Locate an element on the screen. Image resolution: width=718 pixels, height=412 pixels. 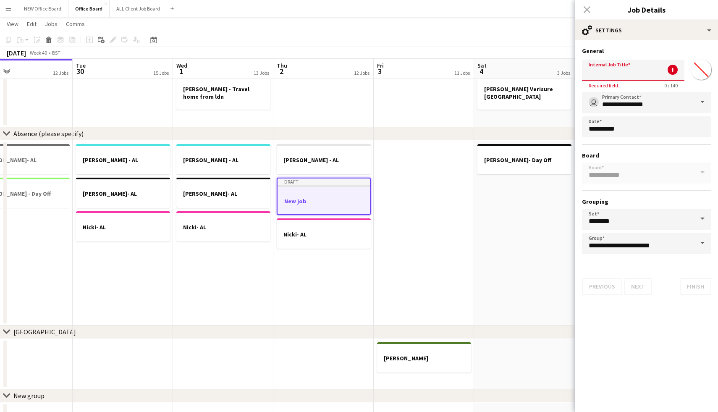
span: 4 is located at coordinates (481, 71).